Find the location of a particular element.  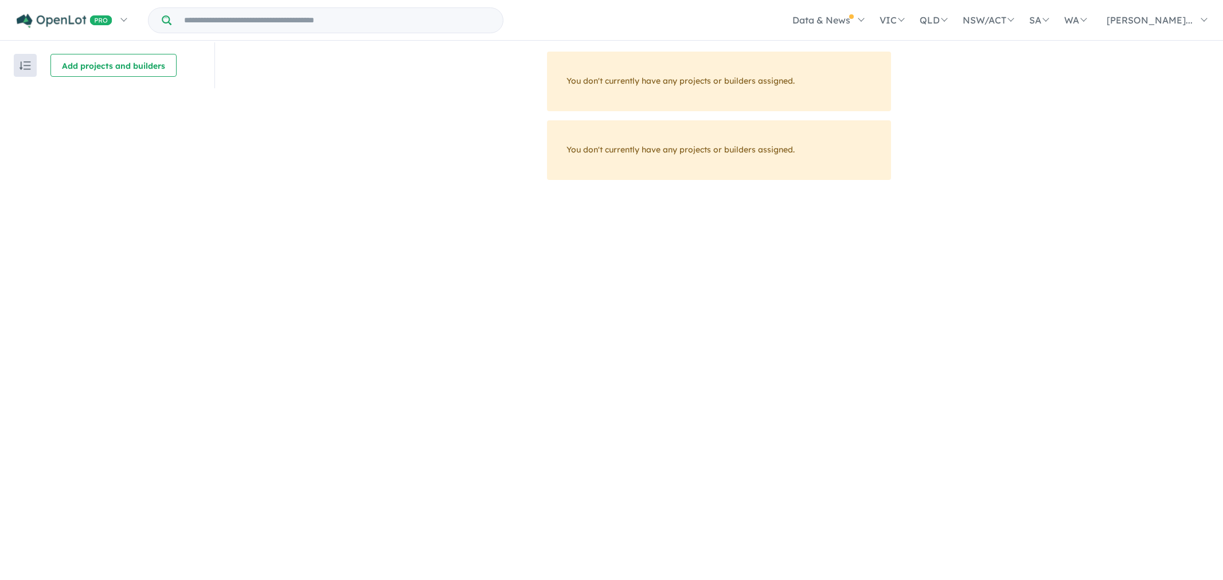

button: Add projects and builders is located at coordinates (114, 65).